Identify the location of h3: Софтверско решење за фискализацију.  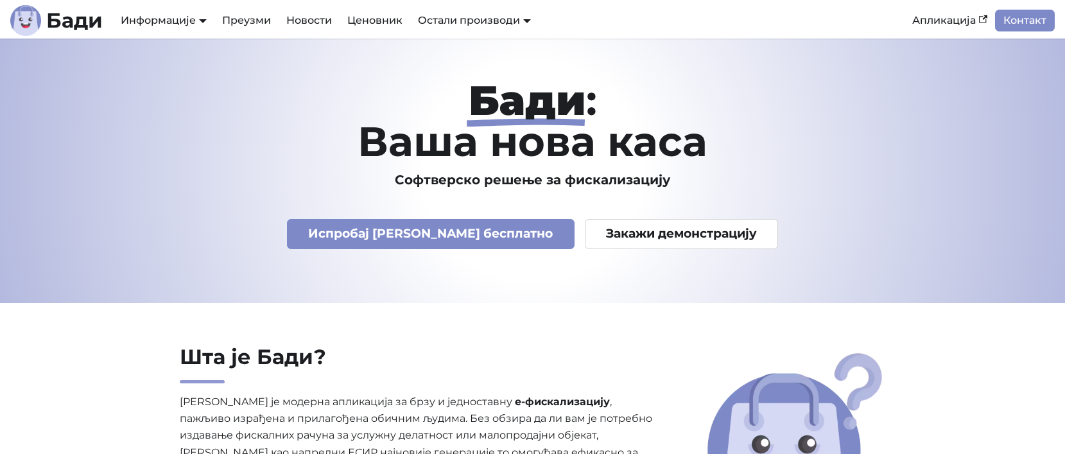
(533, 180).